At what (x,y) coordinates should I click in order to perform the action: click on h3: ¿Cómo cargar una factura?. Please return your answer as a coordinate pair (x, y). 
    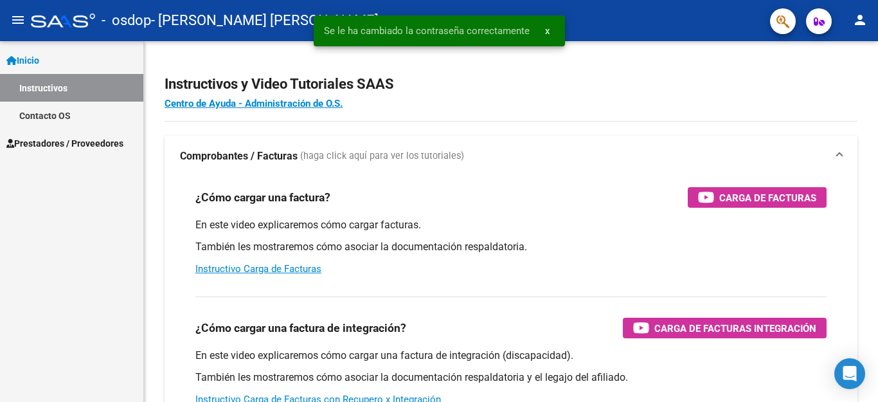
    Looking at the image, I should click on (263, 197).